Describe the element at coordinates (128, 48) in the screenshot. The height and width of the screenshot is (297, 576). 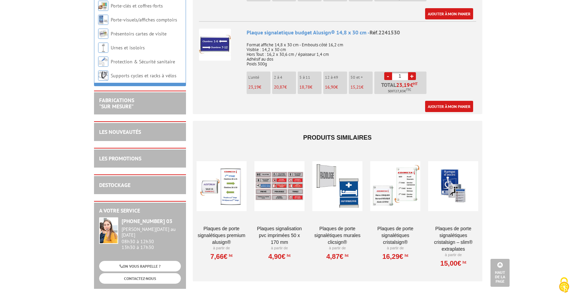
I see `a: Urnes et isoloirs` at that location.